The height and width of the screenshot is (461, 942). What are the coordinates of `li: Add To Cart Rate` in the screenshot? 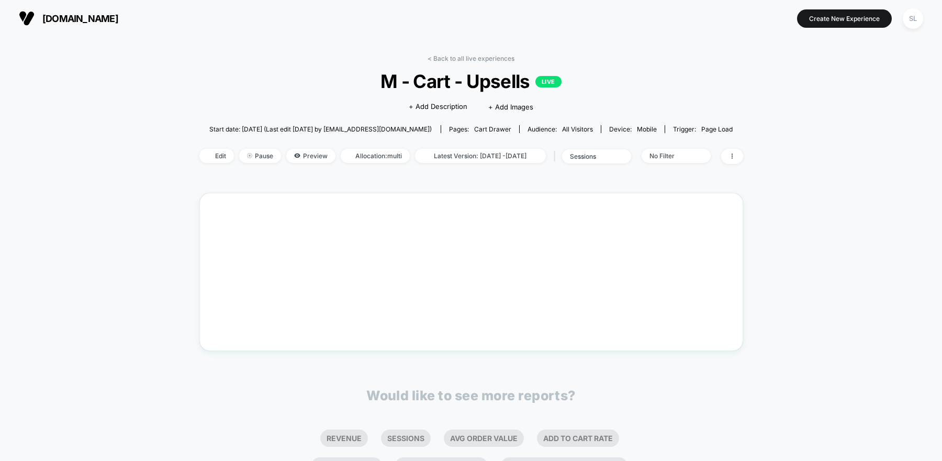 It's located at (578, 438).